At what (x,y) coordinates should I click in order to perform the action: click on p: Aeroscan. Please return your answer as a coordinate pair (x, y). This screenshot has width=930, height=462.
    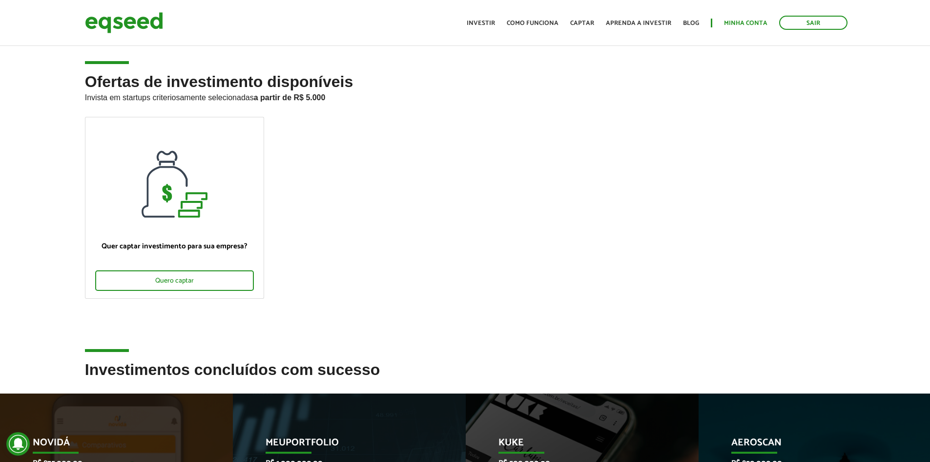
    Looking at the image, I should click on (808, 445).